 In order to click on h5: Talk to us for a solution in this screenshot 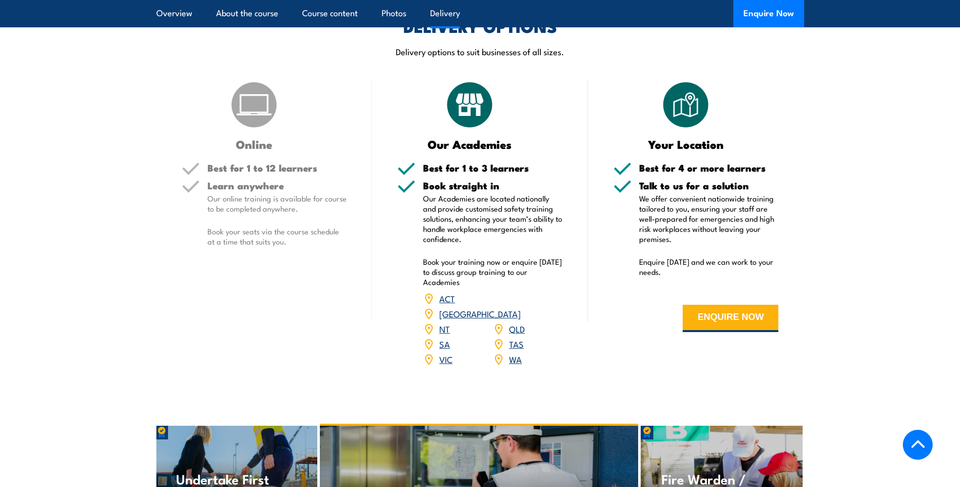, I will do `click(709, 185)`.